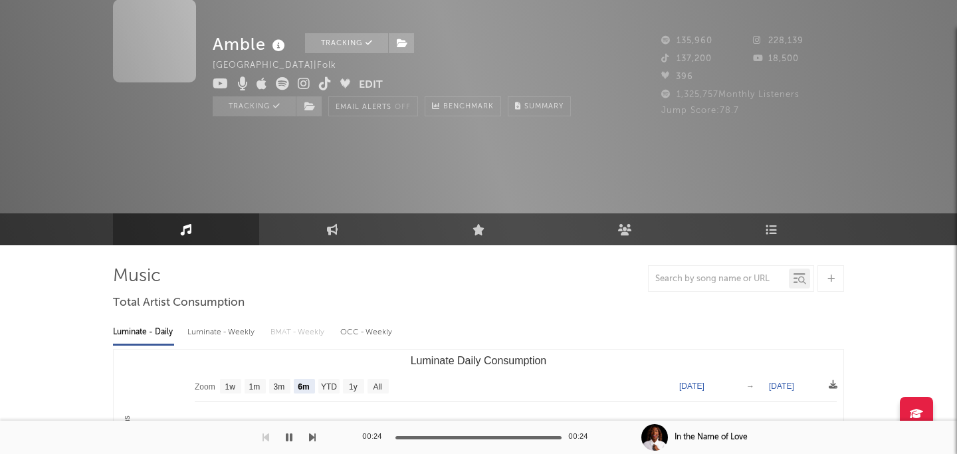 The height and width of the screenshot is (454, 957). Describe the element at coordinates (403, 107) in the screenshot. I see `em: Off` at that location.